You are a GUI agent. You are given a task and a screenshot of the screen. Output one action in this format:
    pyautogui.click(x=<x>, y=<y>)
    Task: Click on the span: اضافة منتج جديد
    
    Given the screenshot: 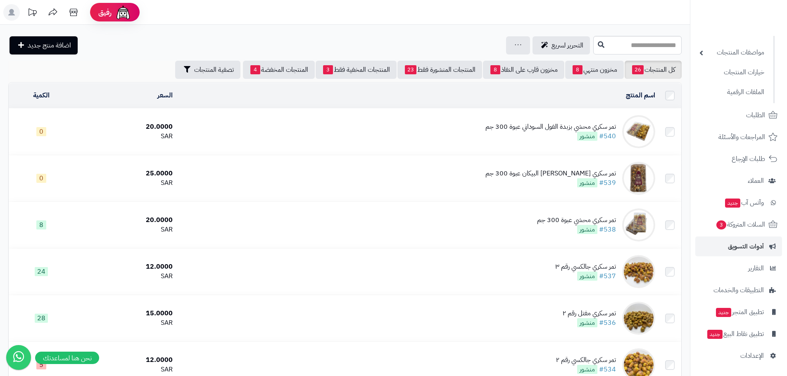 What is the action you would take?
    pyautogui.click(x=49, y=45)
    